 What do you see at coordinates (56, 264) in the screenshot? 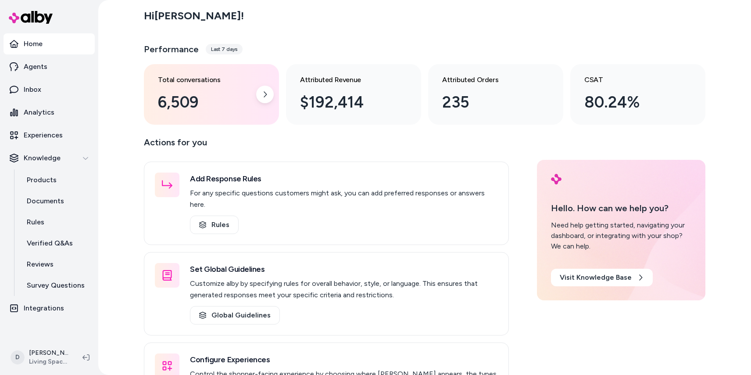
I see `a: Reviews` at bounding box center [56, 264].